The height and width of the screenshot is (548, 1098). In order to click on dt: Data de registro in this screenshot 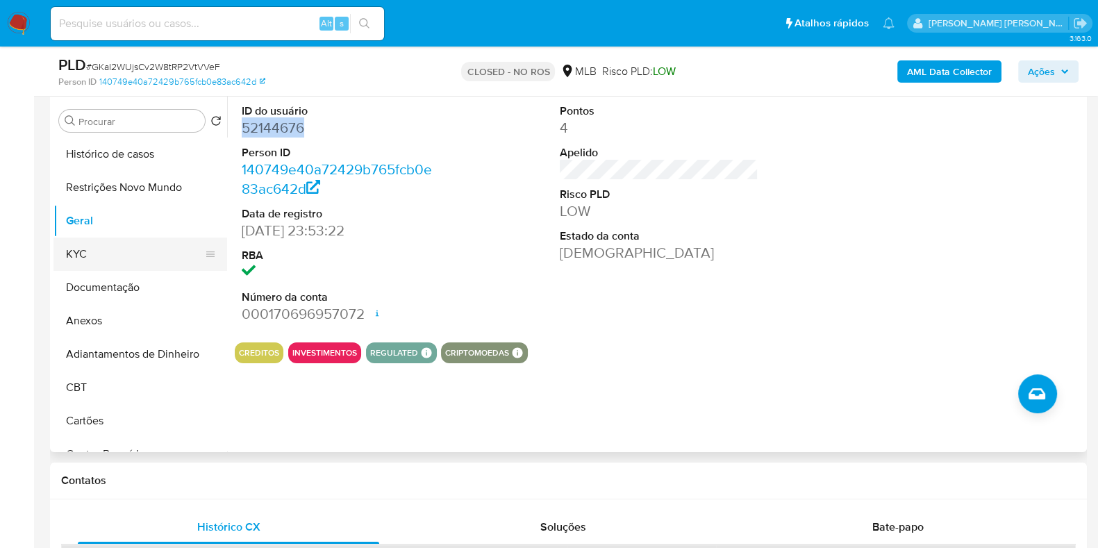, I will do `click(341, 214)`.